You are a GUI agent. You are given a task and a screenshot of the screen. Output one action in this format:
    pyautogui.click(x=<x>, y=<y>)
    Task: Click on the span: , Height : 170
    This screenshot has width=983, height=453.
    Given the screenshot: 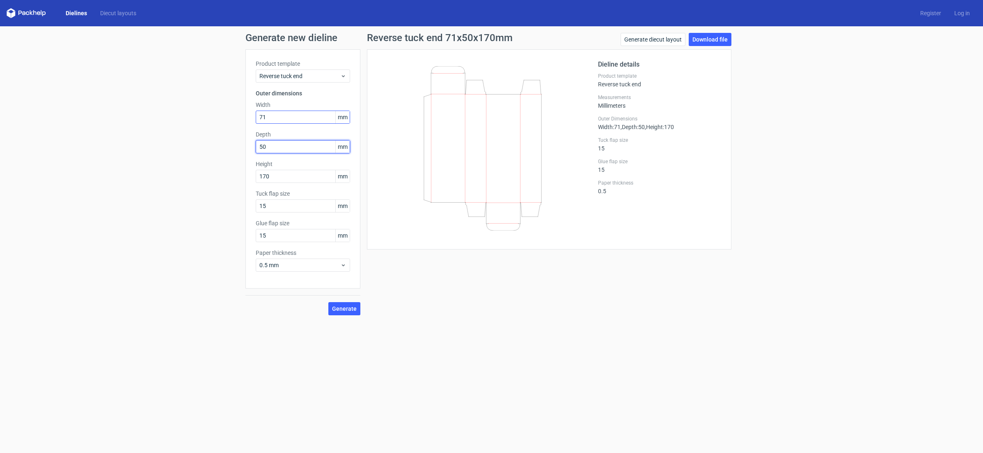 What is the action you would take?
    pyautogui.click(x=659, y=127)
    